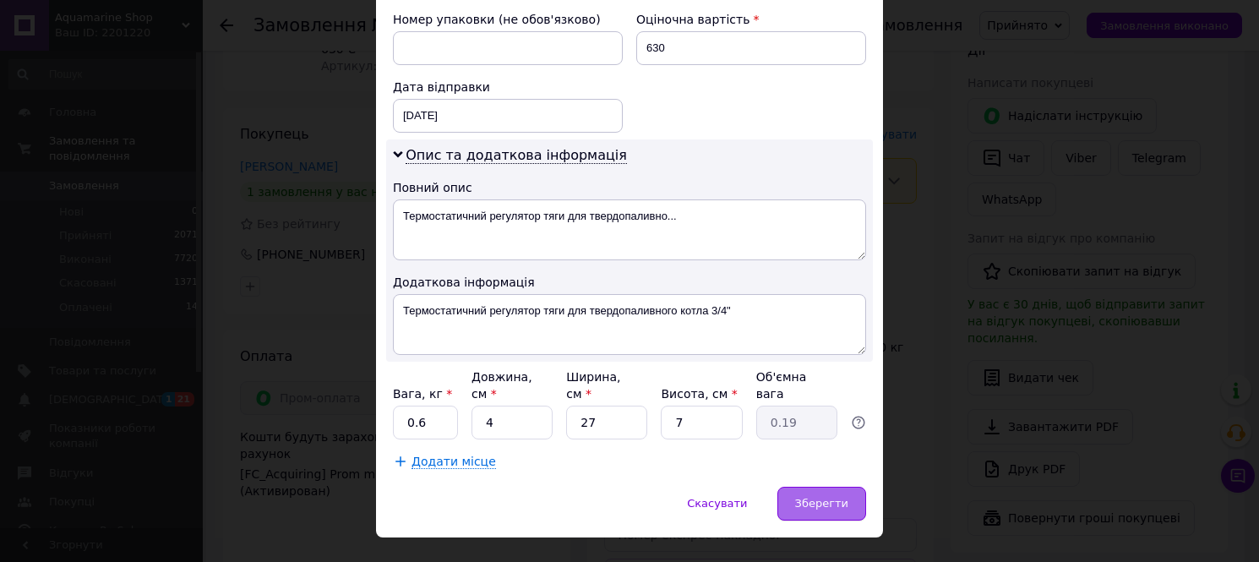 The height and width of the screenshot is (562, 1259). Describe the element at coordinates (822, 503) in the screenshot. I see `span: Зберегти` at that location.